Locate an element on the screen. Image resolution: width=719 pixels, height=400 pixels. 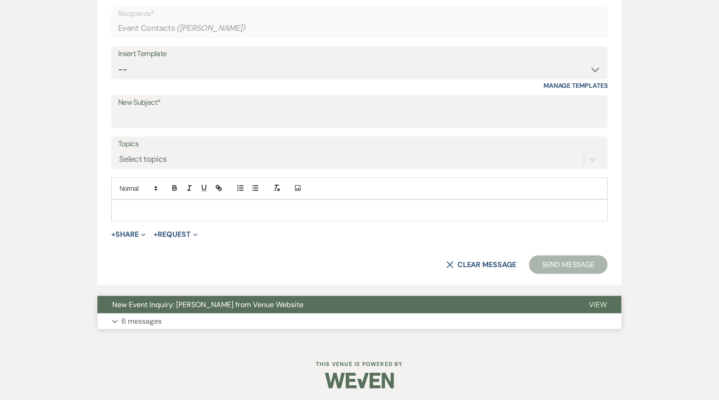
img: Weven Logo is located at coordinates (360, 381).